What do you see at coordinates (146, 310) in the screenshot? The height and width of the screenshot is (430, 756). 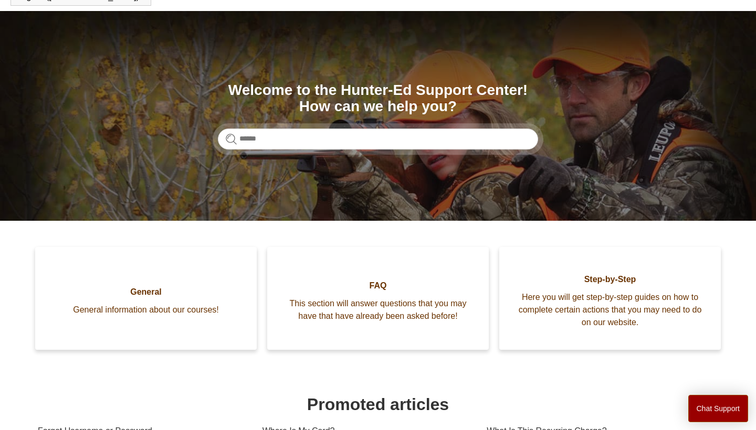 I see `span: General information about our courses!` at bounding box center [146, 310].